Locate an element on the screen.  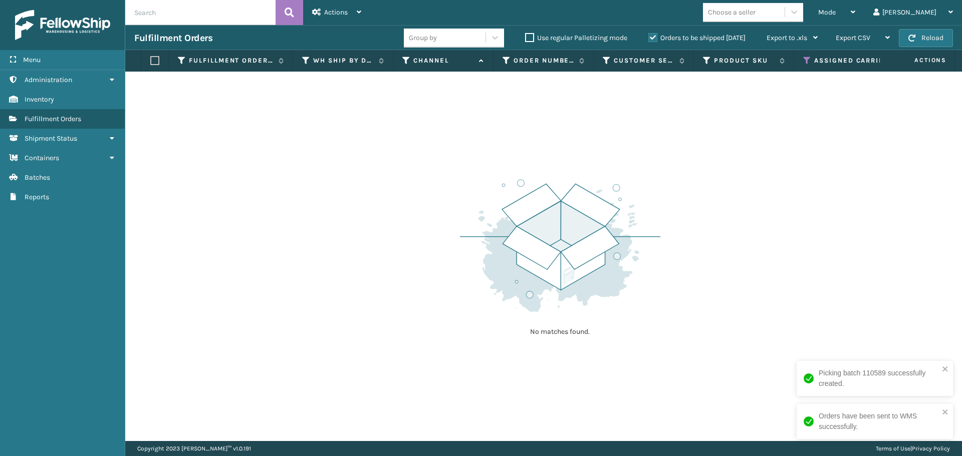
div: Choose a seller is located at coordinates (731, 12).